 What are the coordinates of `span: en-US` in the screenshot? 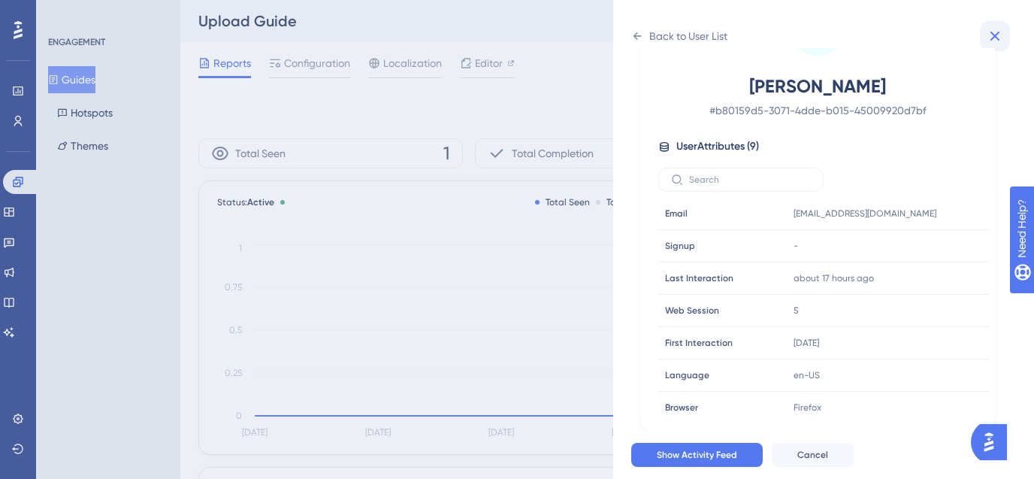 It's located at (806, 375).